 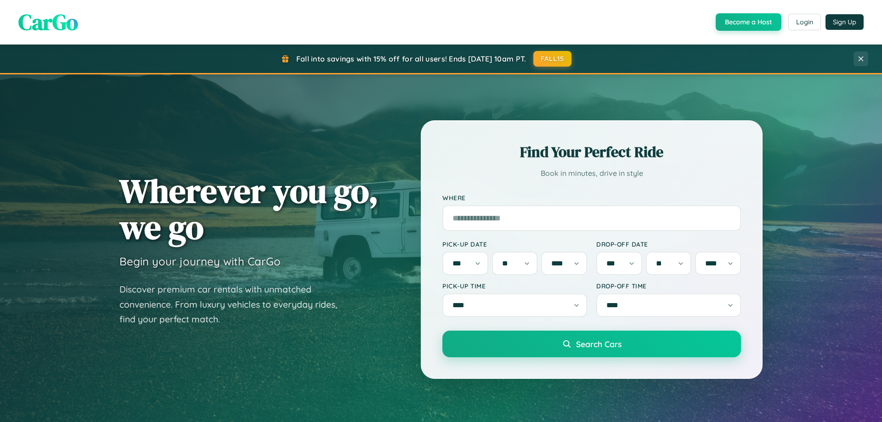 What do you see at coordinates (592, 344) in the screenshot?
I see `button: Search Cars` at bounding box center [592, 344].